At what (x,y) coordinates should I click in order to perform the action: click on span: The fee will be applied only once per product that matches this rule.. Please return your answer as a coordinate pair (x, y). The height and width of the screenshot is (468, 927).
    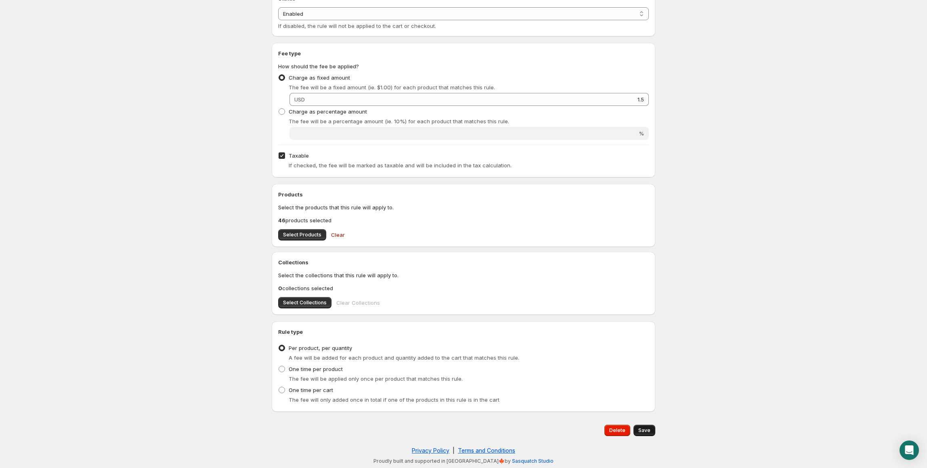
    Looking at the image, I should click on (376, 378).